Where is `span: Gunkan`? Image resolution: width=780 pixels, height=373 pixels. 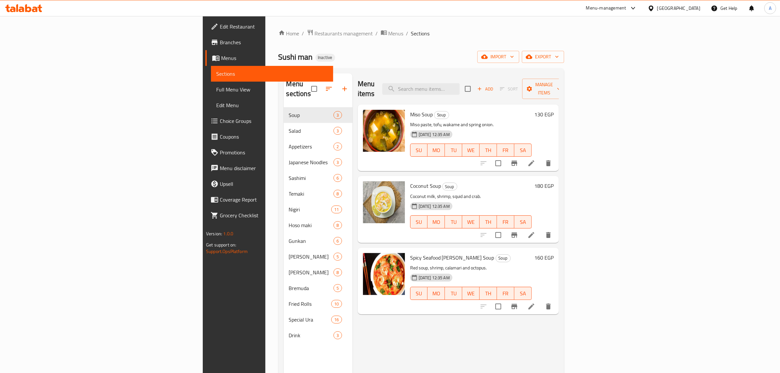
span: Gunkan is located at coordinates (311, 241).